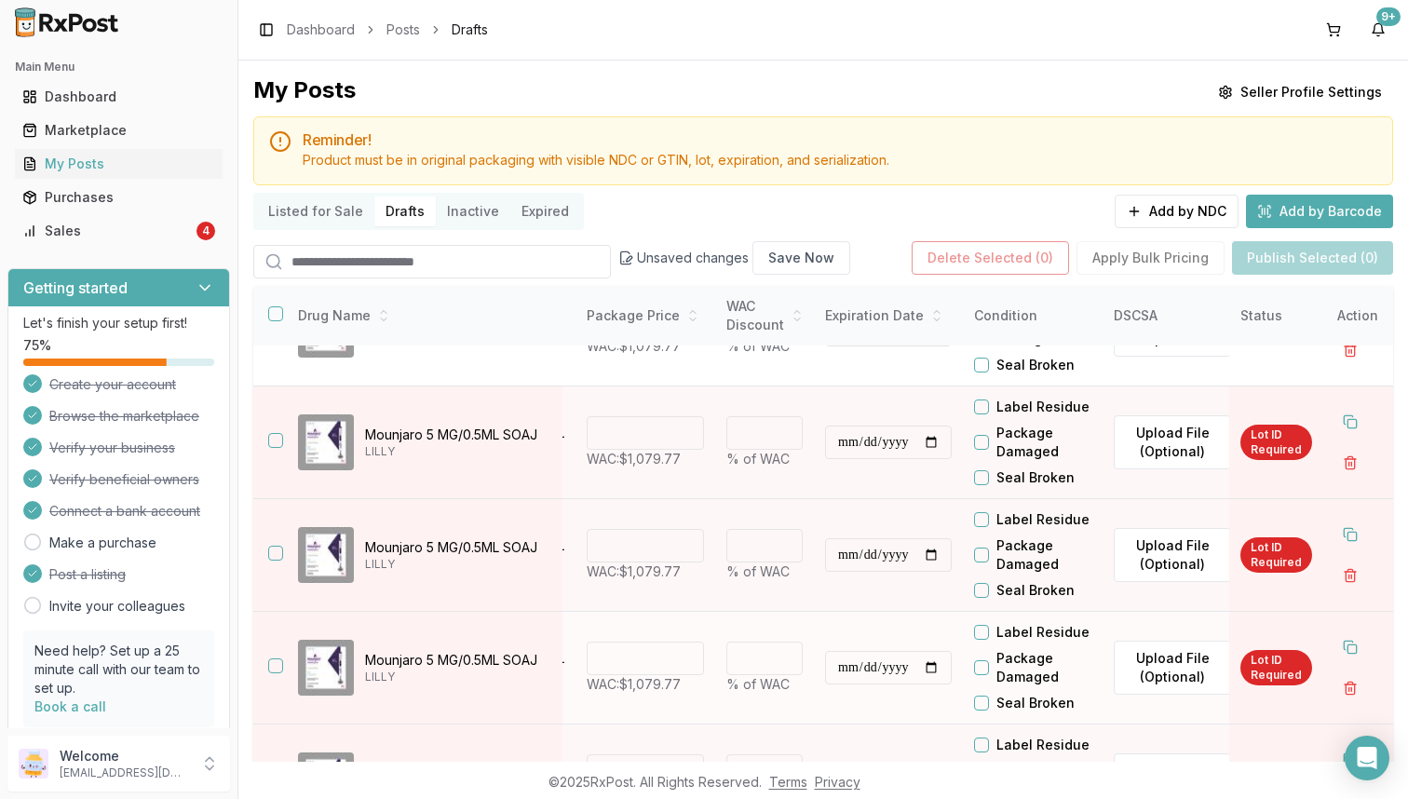 The height and width of the screenshot is (799, 1408). Describe the element at coordinates (118, 130) in the screenshot. I see `a: Marketplace` at that location.